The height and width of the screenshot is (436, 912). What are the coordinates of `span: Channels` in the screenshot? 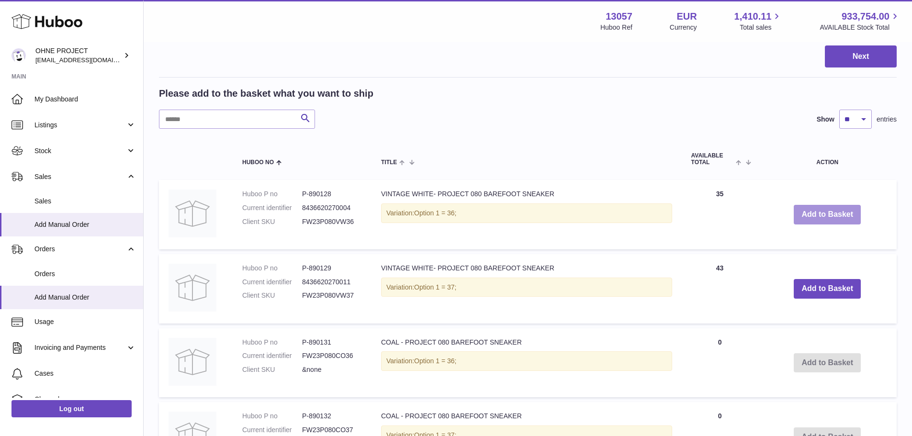 It's located at (85, 399).